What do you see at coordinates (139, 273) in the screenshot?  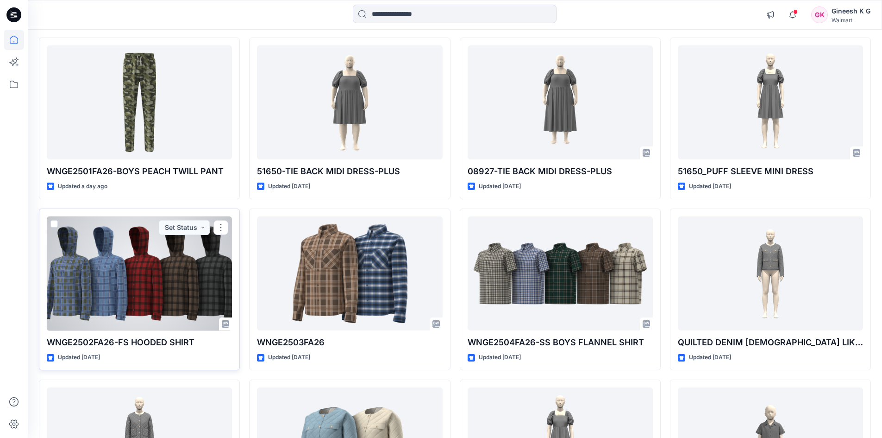 I see `a: WNGE2502FA26-FS HOODED SHIRT` at bounding box center [139, 273].